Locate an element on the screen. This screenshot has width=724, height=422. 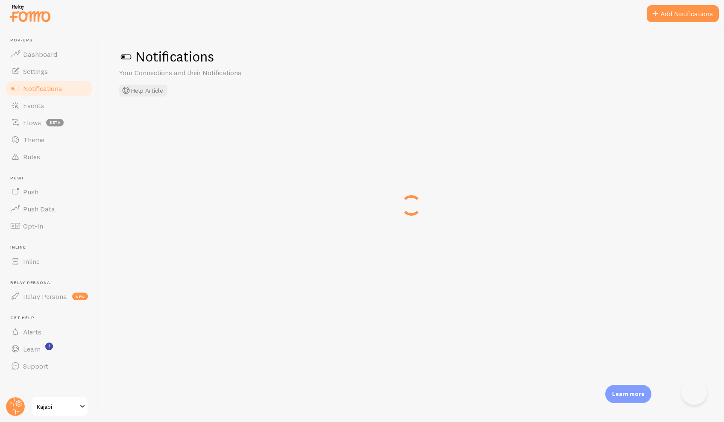
a: Learn is located at coordinates (49, 349).